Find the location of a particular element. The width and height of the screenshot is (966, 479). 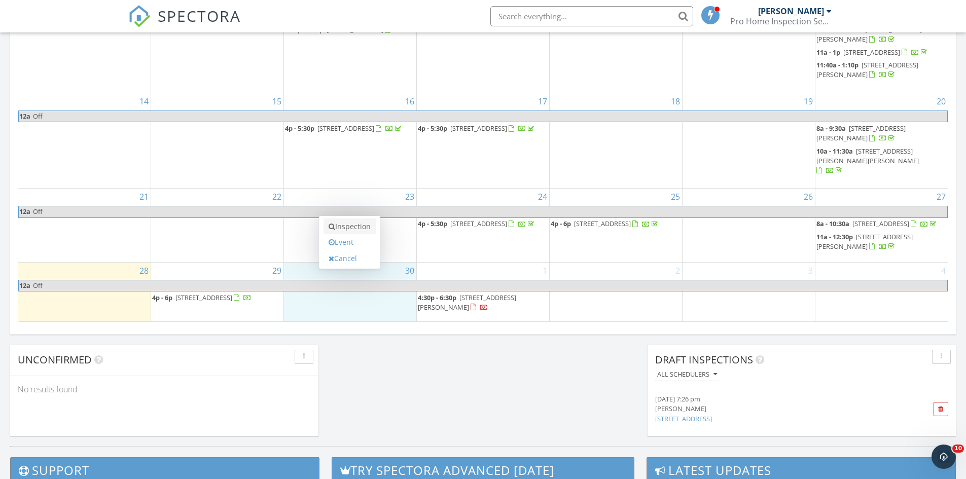

a: Go to September 21, 2025 is located at coordinates (144, 197).